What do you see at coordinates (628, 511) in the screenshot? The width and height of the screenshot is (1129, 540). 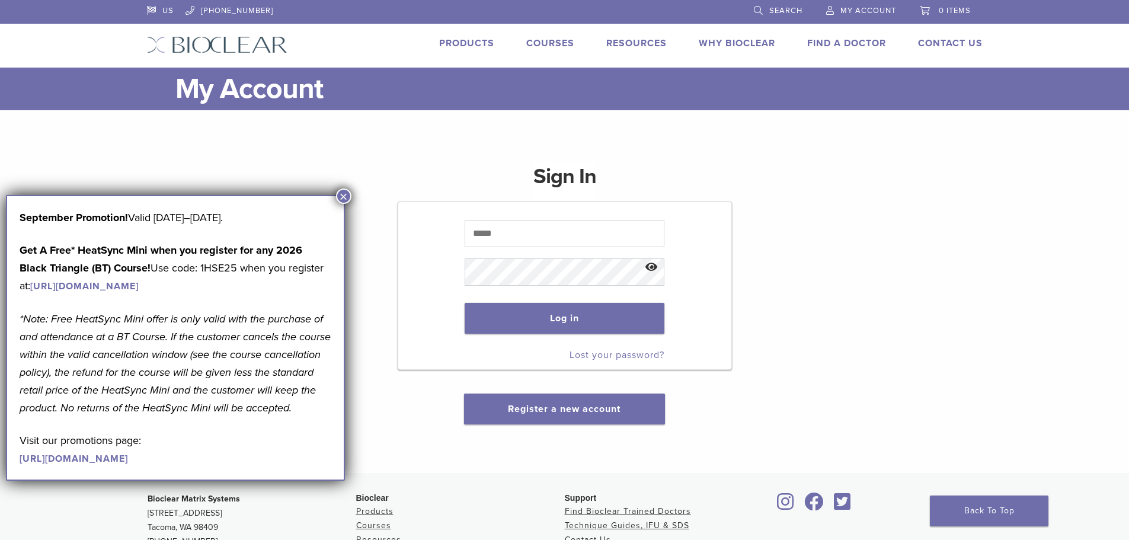 I see `a: Find Bioclear Trained Doctors` at bounding box center [628, 511].